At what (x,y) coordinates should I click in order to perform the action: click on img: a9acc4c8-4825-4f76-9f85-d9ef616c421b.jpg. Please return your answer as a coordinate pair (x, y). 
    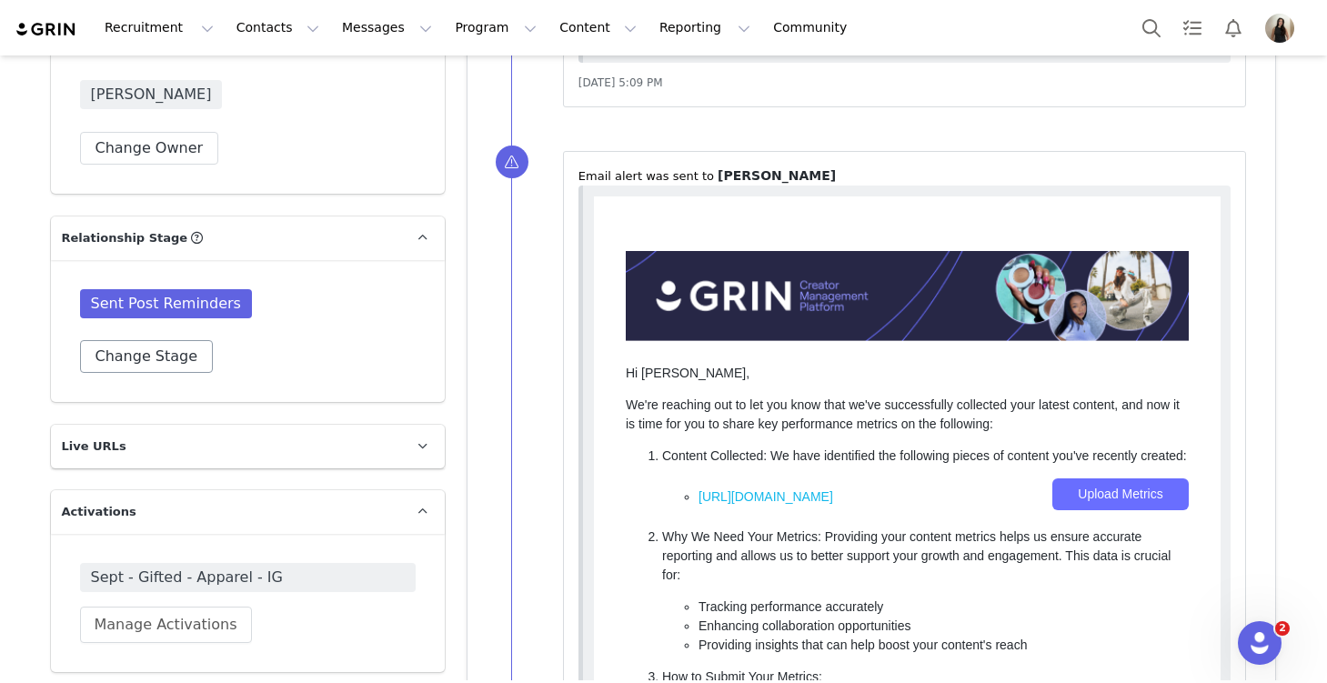
    Looking at the image, I should click on (1279, 28).